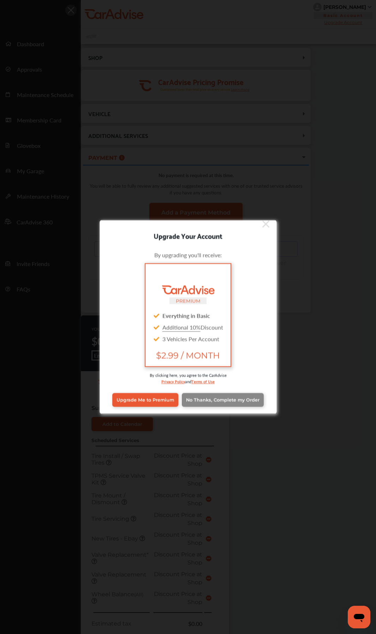 This screenshot has height=634, width=376. What do you see at coordinates (222, 400) in the screenshot?
I see `a: No Thanks, Complete my Order` at bounding box center [222, 400].